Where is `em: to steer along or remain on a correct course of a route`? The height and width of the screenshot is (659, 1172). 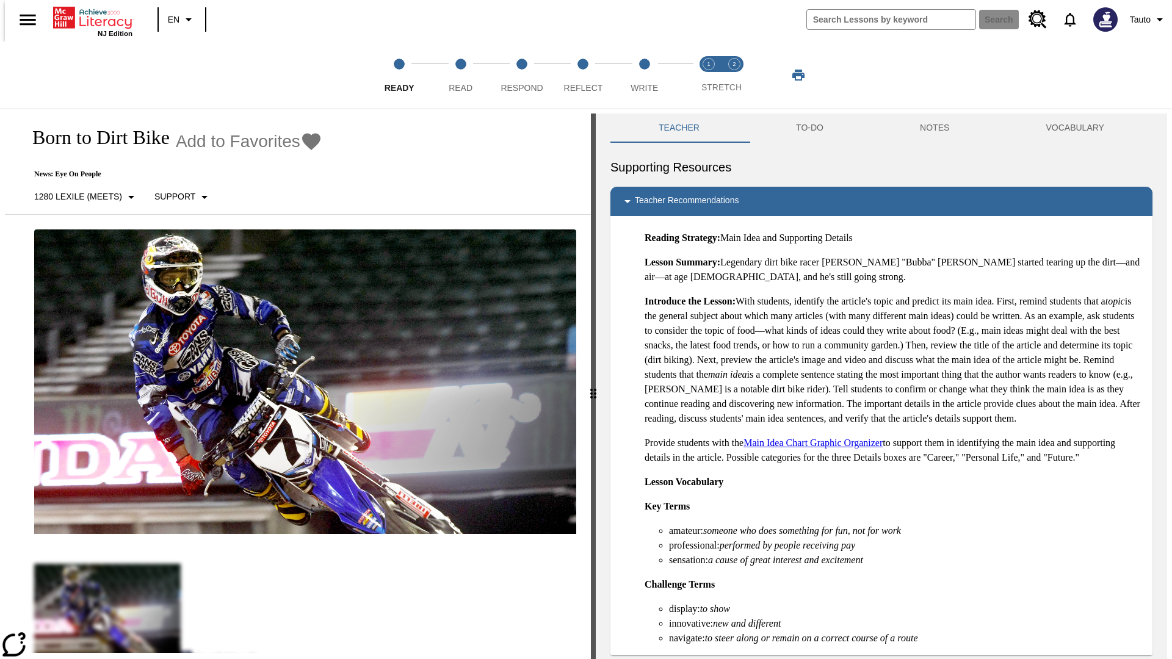 em: to steer along or remain on a correct course of a route is located at coordinates (811, 638).